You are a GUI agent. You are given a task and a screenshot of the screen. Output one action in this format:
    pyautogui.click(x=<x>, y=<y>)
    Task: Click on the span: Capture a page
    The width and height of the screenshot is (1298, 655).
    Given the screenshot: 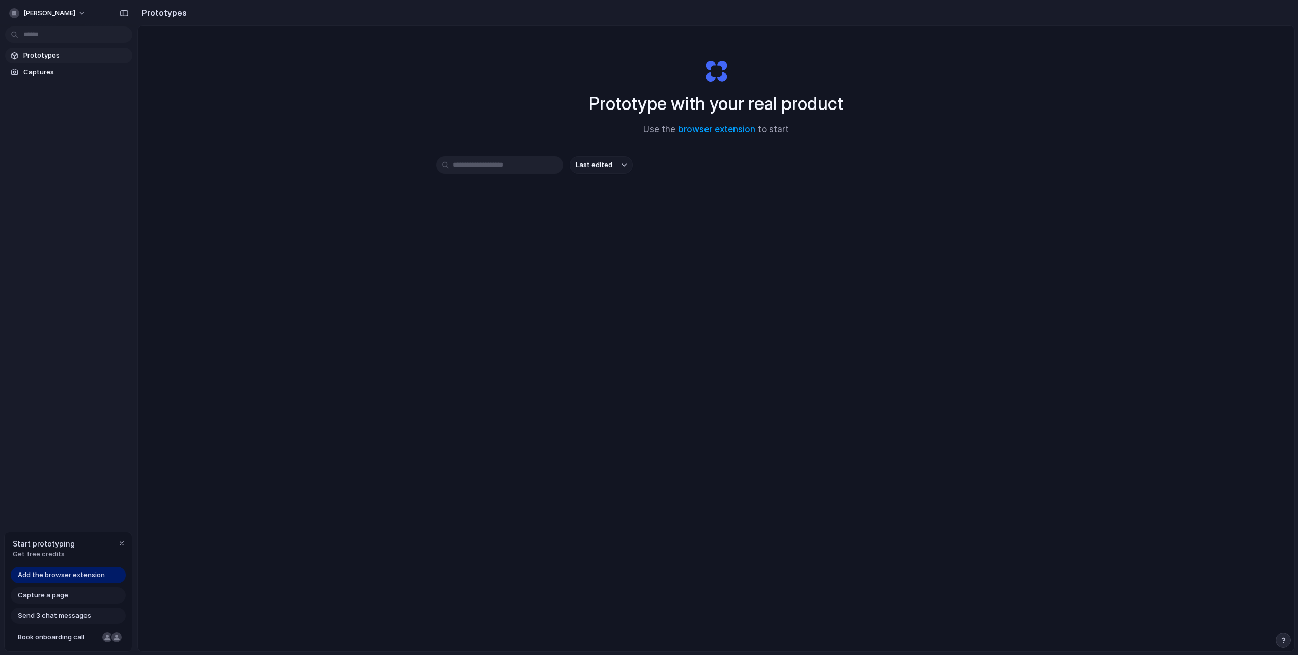 What is the action you would take?
    pyautogui.click(x=43, y=595)
    